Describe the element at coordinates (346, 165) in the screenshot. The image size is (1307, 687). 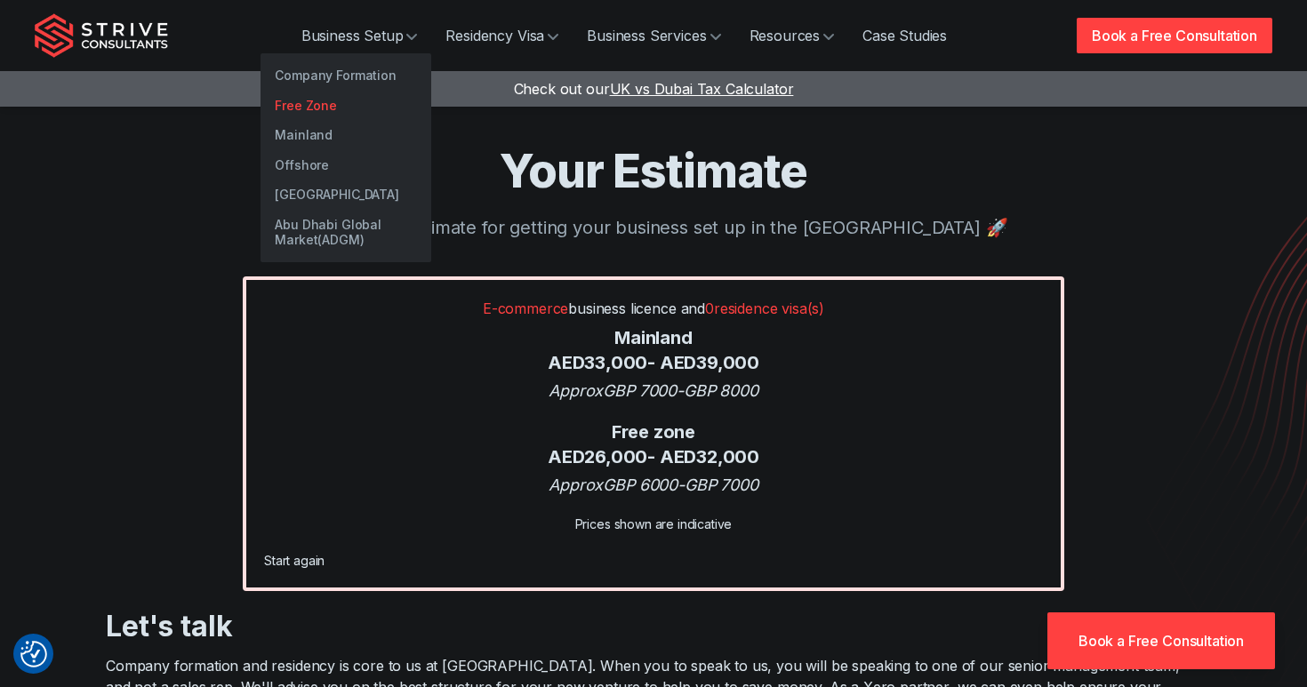
I see `a: Offshore` at that location.